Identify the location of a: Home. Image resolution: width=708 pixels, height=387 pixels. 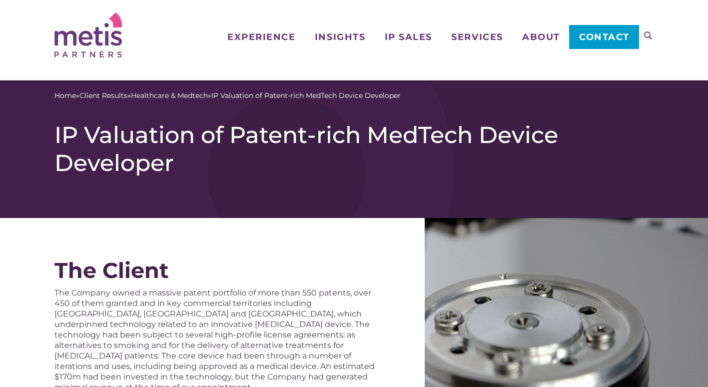
(65, 95).